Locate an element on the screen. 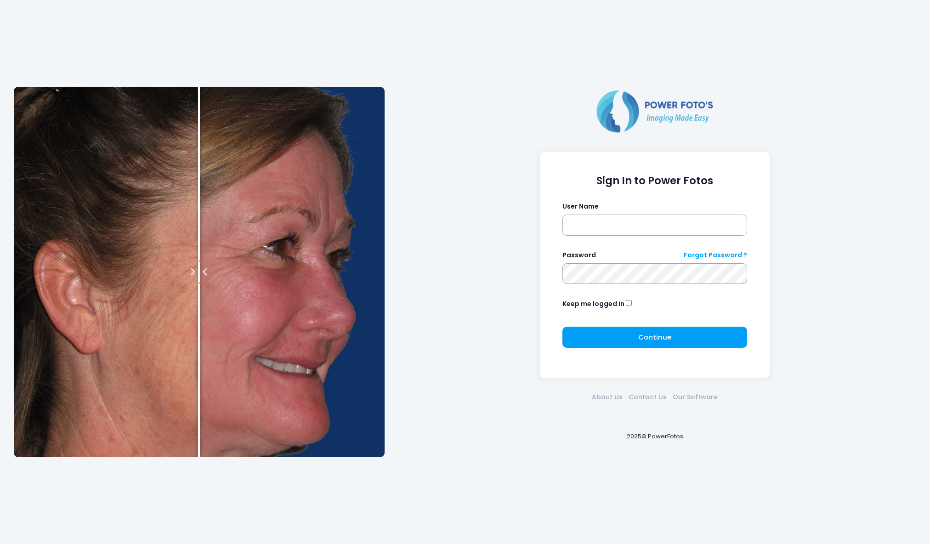 The height and width of the screenshot is (544, 930). label: Password is located at coordinates (579, 255).